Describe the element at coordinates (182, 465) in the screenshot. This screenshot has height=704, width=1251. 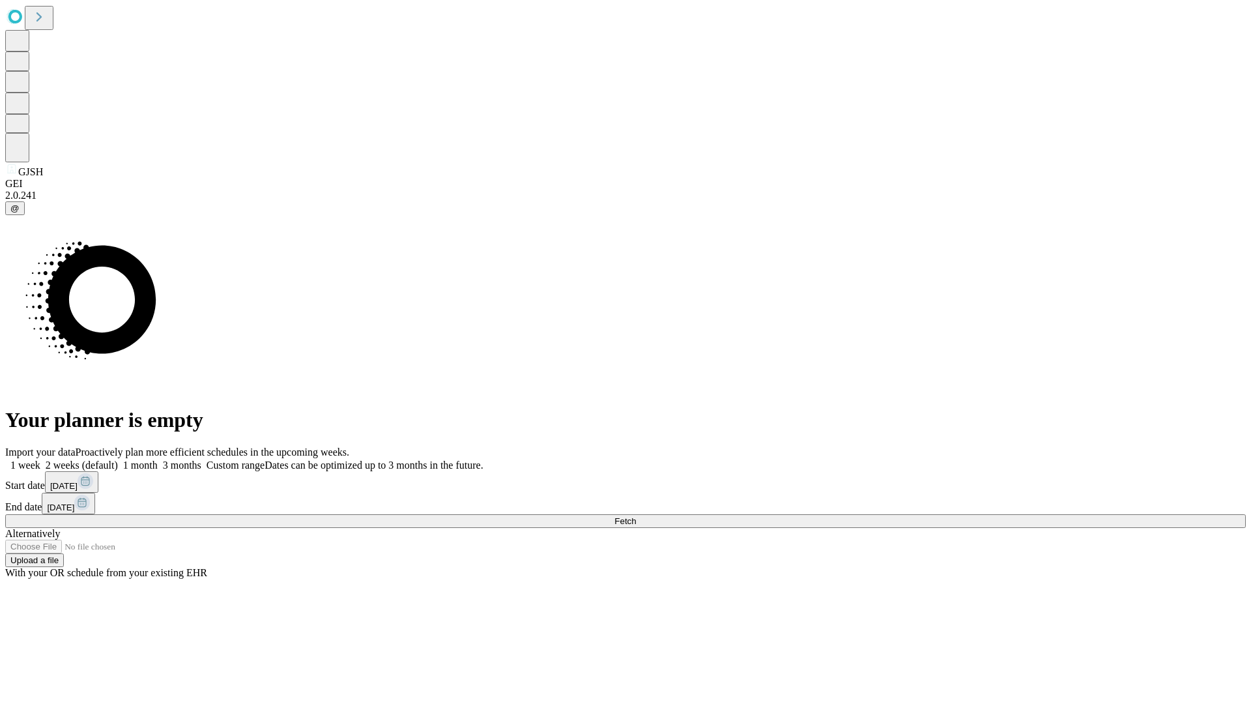
I see `span: 3 months` at that location.